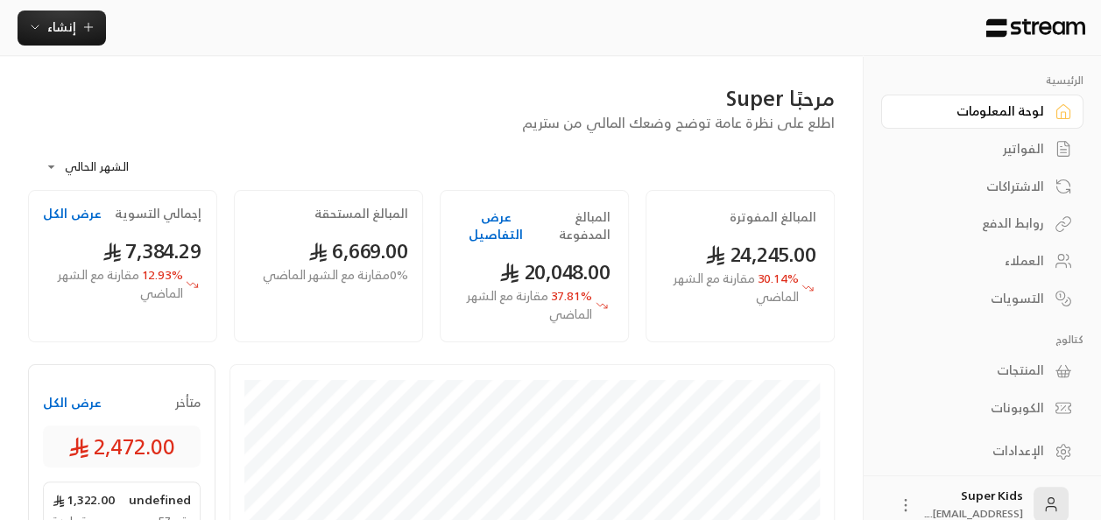 The width and height of the screenshot is (1101, 520). What do you see at coordinates (973, 223) in the screenshot?
I see `div: روابط الدفع` at bounding box center [973, 223].